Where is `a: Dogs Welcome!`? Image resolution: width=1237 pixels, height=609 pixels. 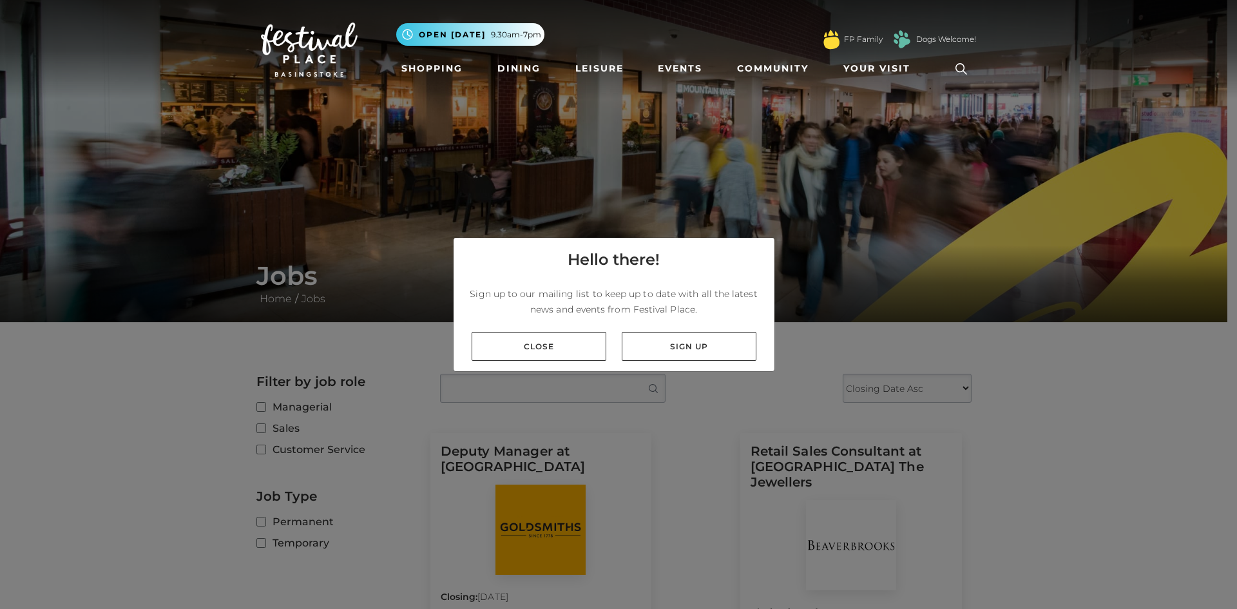
a: Dogs Welcome! is located at coordinates (946, 39).